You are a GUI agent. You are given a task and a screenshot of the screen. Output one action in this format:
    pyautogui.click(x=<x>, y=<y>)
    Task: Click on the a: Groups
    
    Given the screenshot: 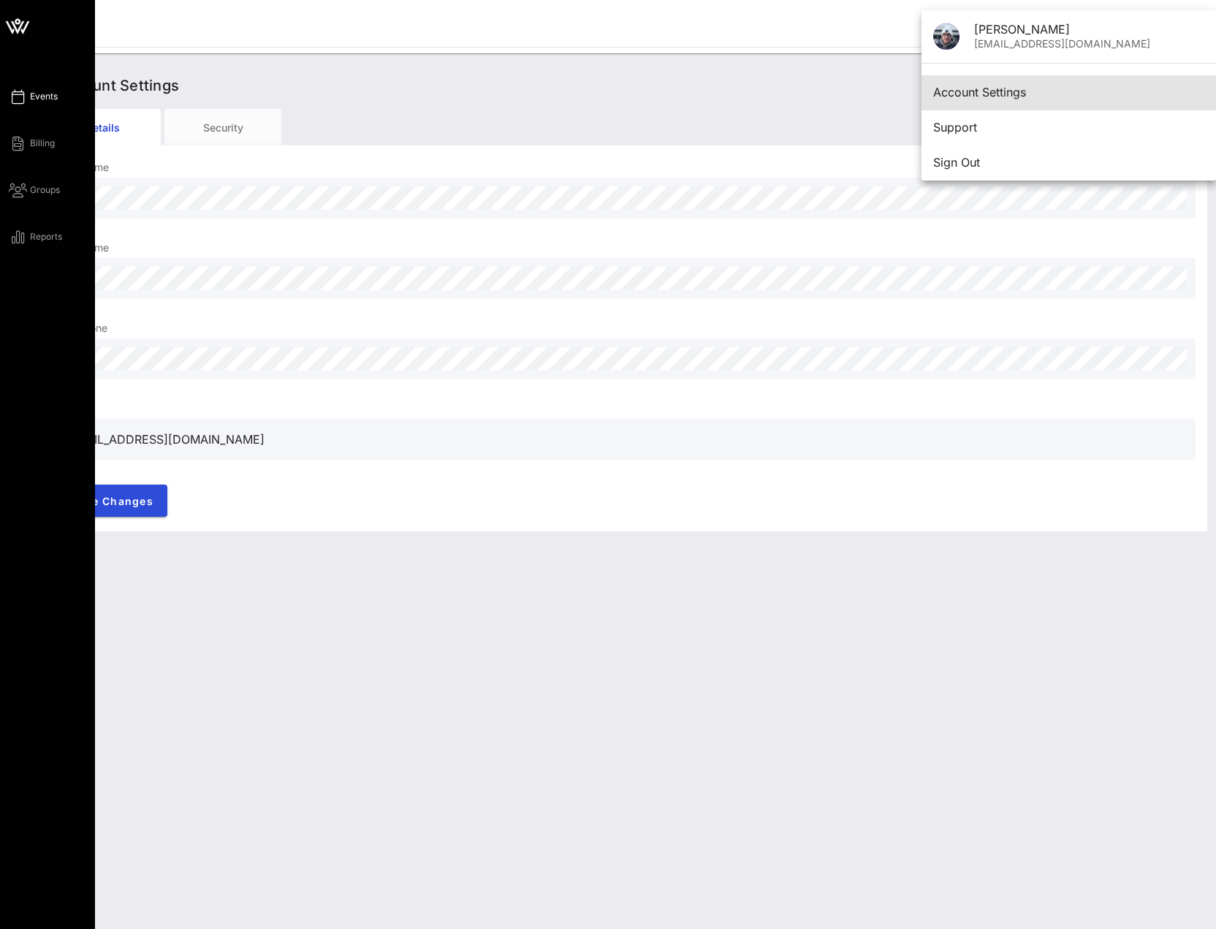 What is the action you would take?
    pyautogui.click(x=34, y=190)
    